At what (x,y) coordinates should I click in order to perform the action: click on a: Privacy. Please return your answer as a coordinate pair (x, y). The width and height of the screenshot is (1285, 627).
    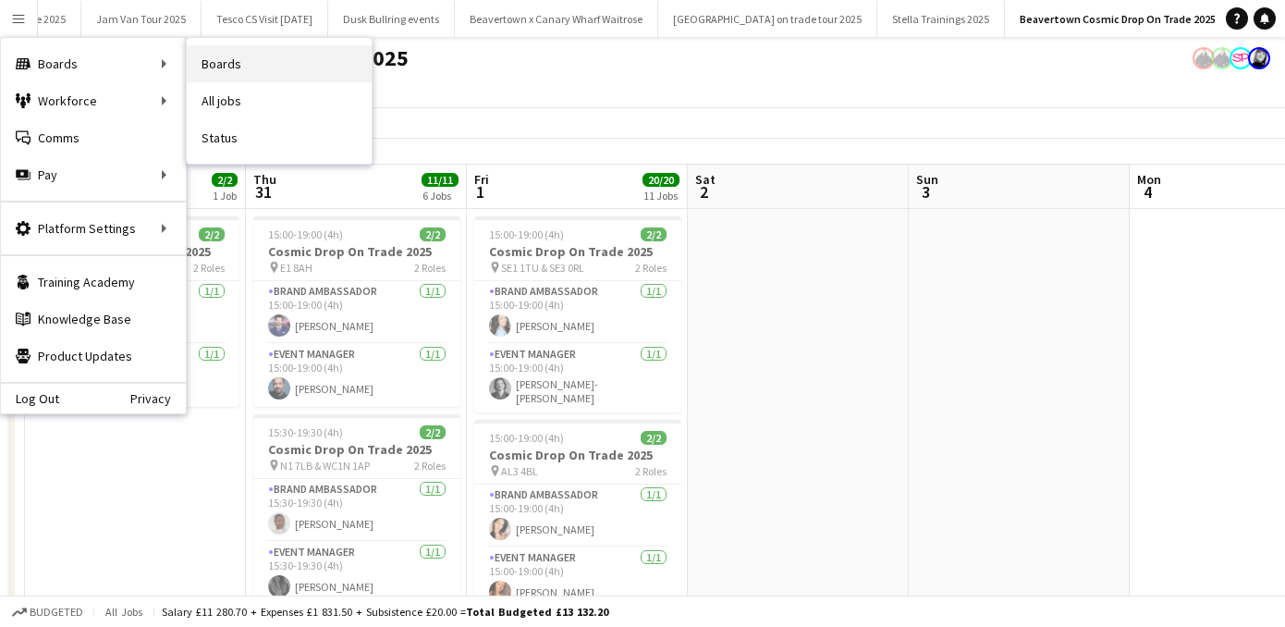
    Looking at the image, I should click on (158, 399).